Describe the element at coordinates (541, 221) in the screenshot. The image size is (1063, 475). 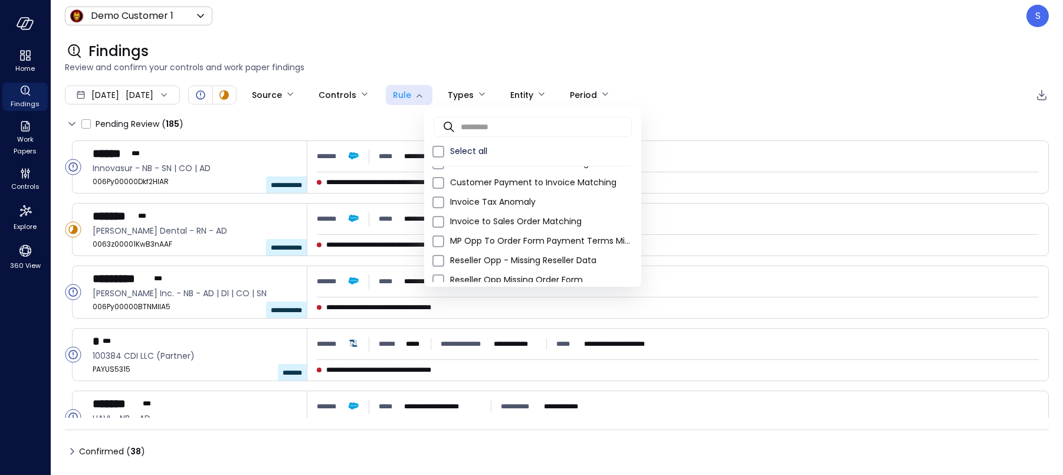
I see `span: Invoice to Sales Order Matching` at that location.